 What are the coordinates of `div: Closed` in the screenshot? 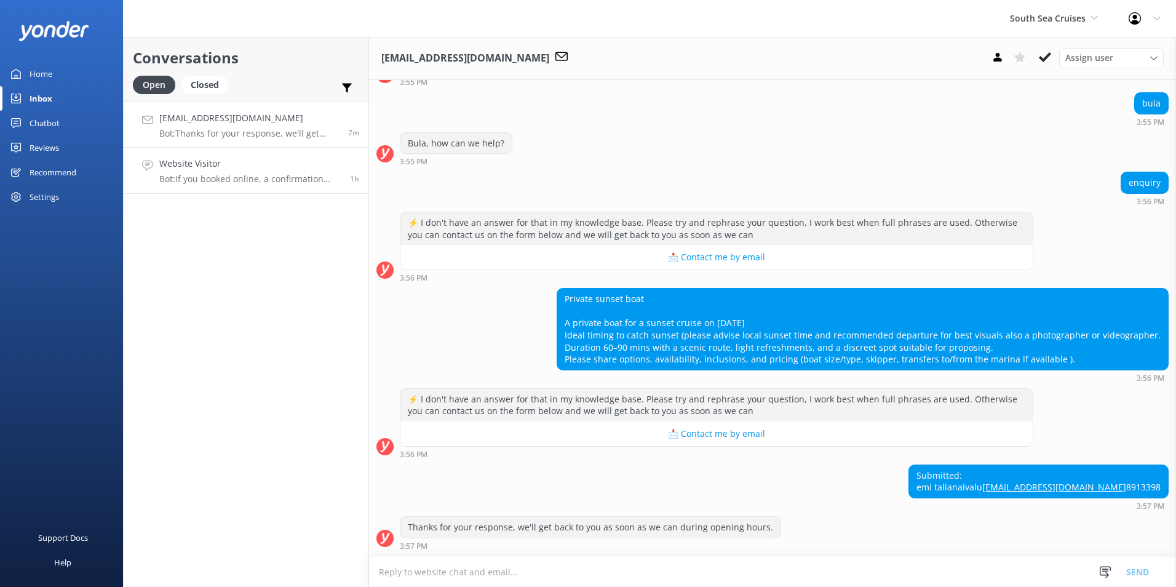 It's located at (205, 85).